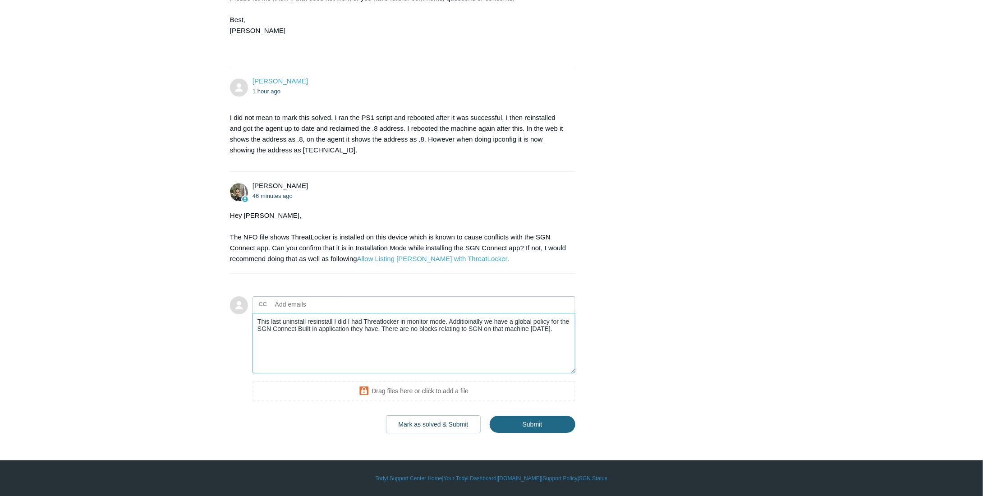 The width and height of the screenshot is (983, 496). What do you see at coordinates (320, 304) in the screenshot?
I see `input: Add emails` at bounding box center [320, 304].